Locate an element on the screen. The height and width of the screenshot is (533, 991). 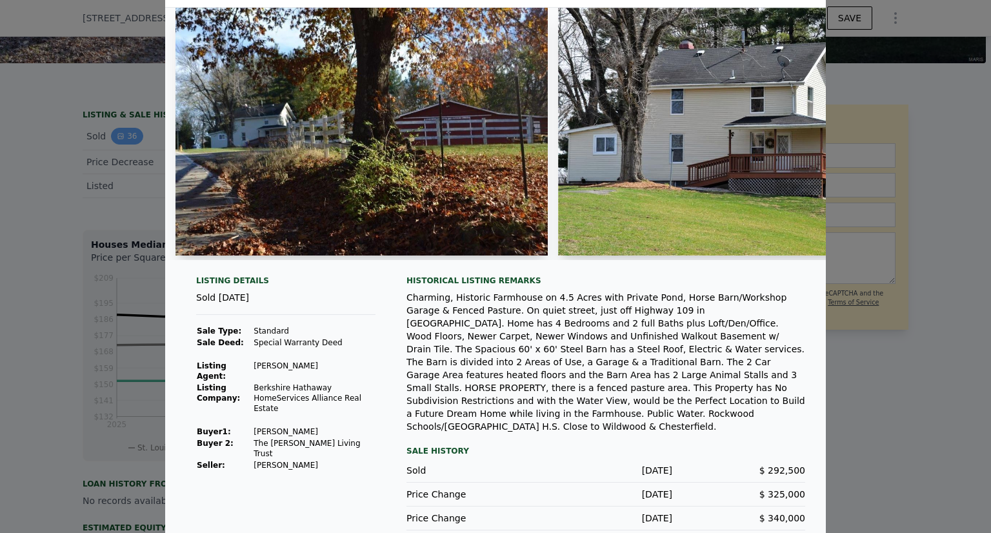
strong: Sale Deed: is located at coordinates (220, 343).